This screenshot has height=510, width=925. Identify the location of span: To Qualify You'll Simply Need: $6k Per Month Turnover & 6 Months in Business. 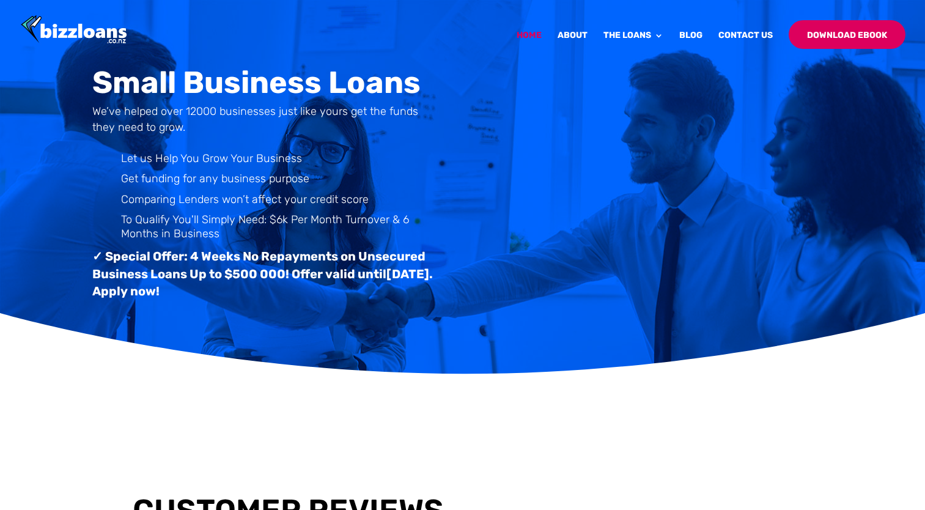
(265, 226).